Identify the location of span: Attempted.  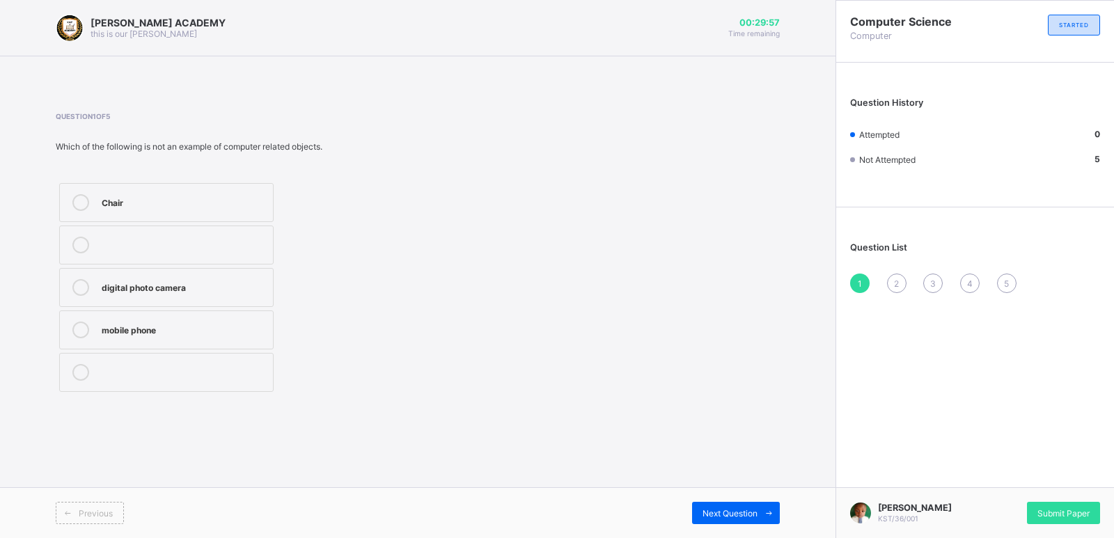
(879, 134).